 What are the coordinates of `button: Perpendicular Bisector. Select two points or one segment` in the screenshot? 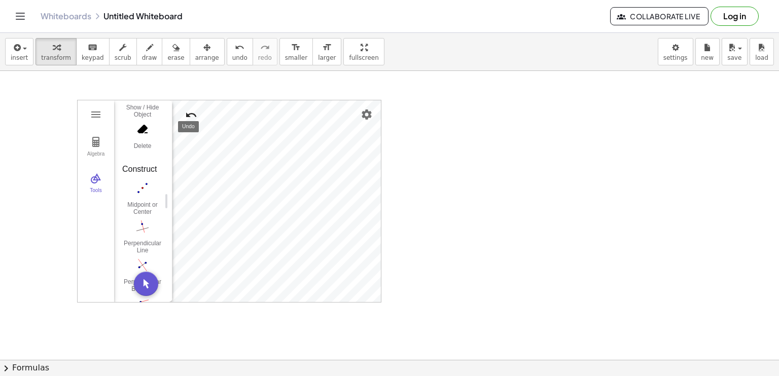 It's located at (142, 275).